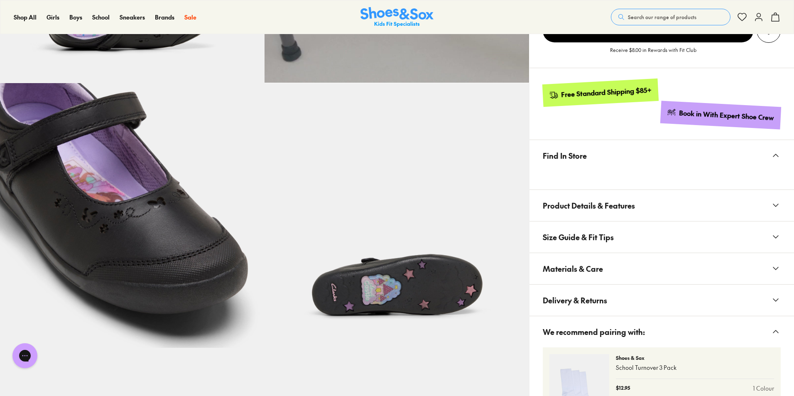 This screenshot has height=396, width=794. I want to click on button: We recommend pairing with:, so click(661, 331).